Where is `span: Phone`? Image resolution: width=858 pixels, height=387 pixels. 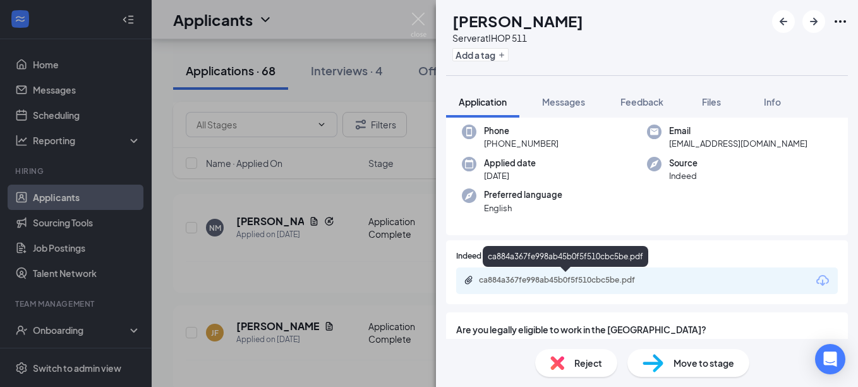
span: Phone is located at coordinates (521, 131).